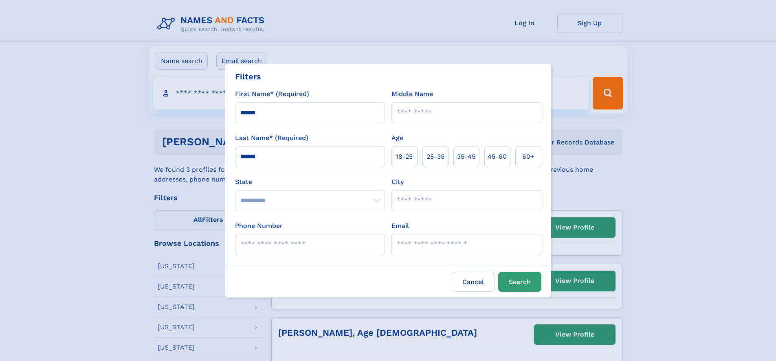 This screenshot has height=361, width=776. Describe the element at coordinates (404, 157) in the screenshot. I see `span: 18‑25` at that location.